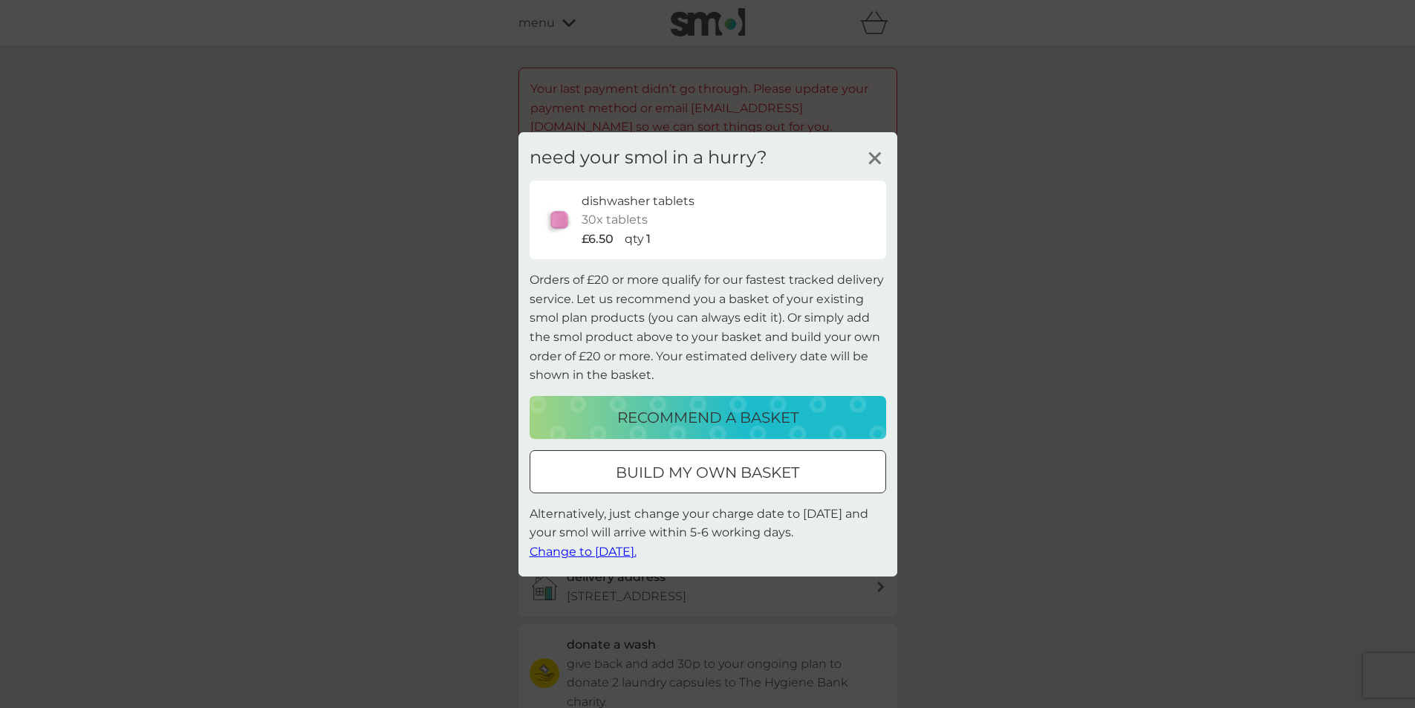 Image resolution: width=1415 pixels, height=708 pixels. What do you see at coordinates (708, 328) in the screenshot?
I see `p: Orders of £20 or more qualify for our fastest tracked delivery service. Let us recommend you a ba...` at bounding box center [708, 328].